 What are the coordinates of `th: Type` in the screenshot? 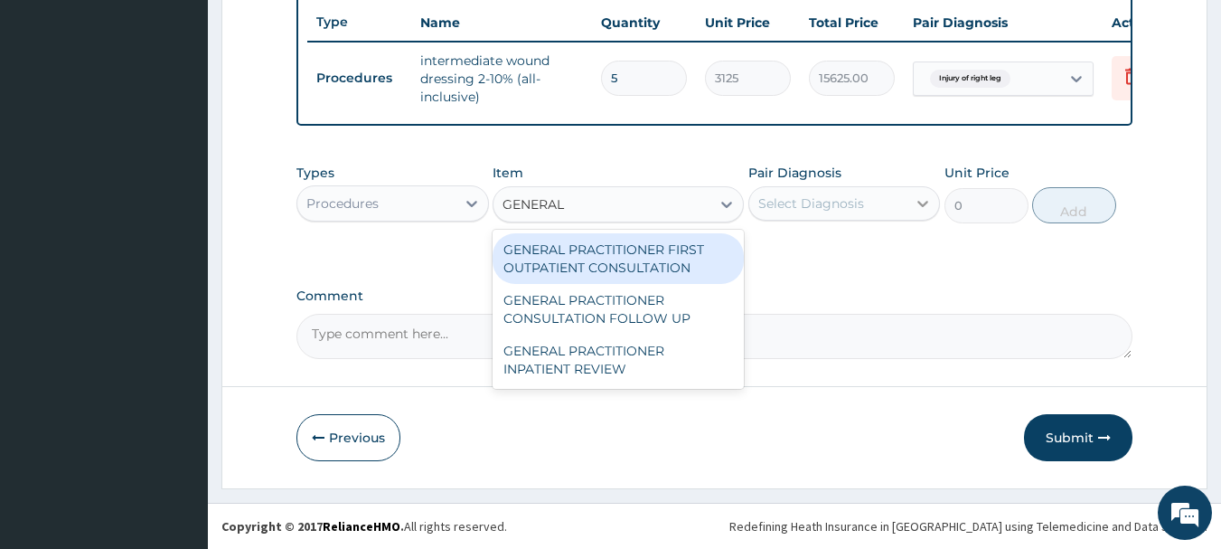 It's located at (359, 22).